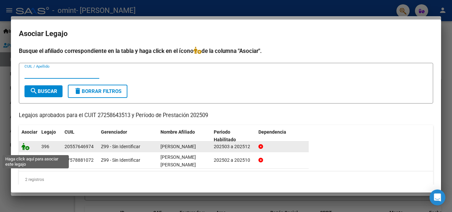 The height and width of the screenshot is (212, 452). What do you see at coordinates (283, 136) in the screenshot?
I see `datatable-header-cell: Dependencia` at bounding box center [283, 136].